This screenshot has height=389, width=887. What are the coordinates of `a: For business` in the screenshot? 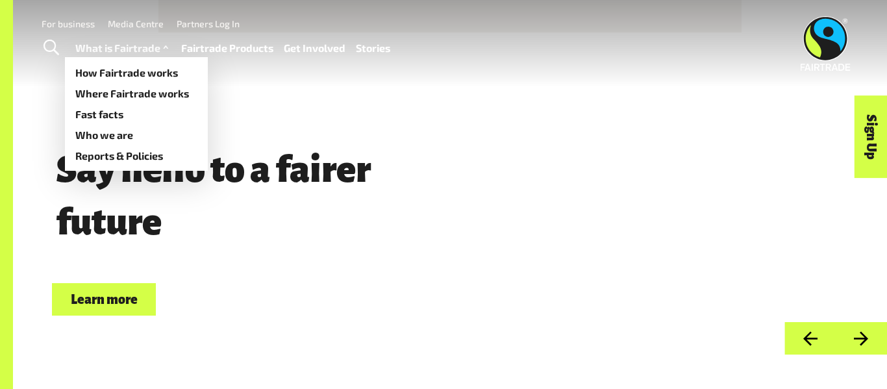 It's located at (68, 23).